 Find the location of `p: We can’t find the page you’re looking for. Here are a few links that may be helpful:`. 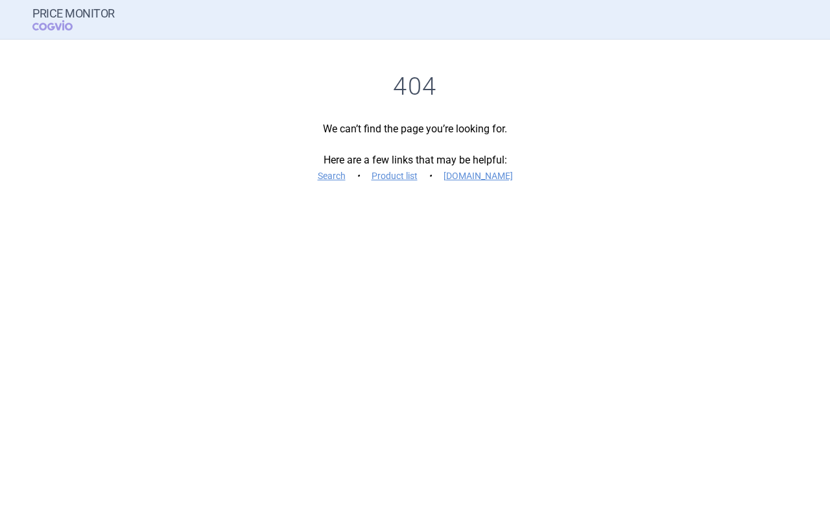

p: We can’t find the page you’re looking for. Here are a few links that may be helpful: is located at coordinates (415, 152).